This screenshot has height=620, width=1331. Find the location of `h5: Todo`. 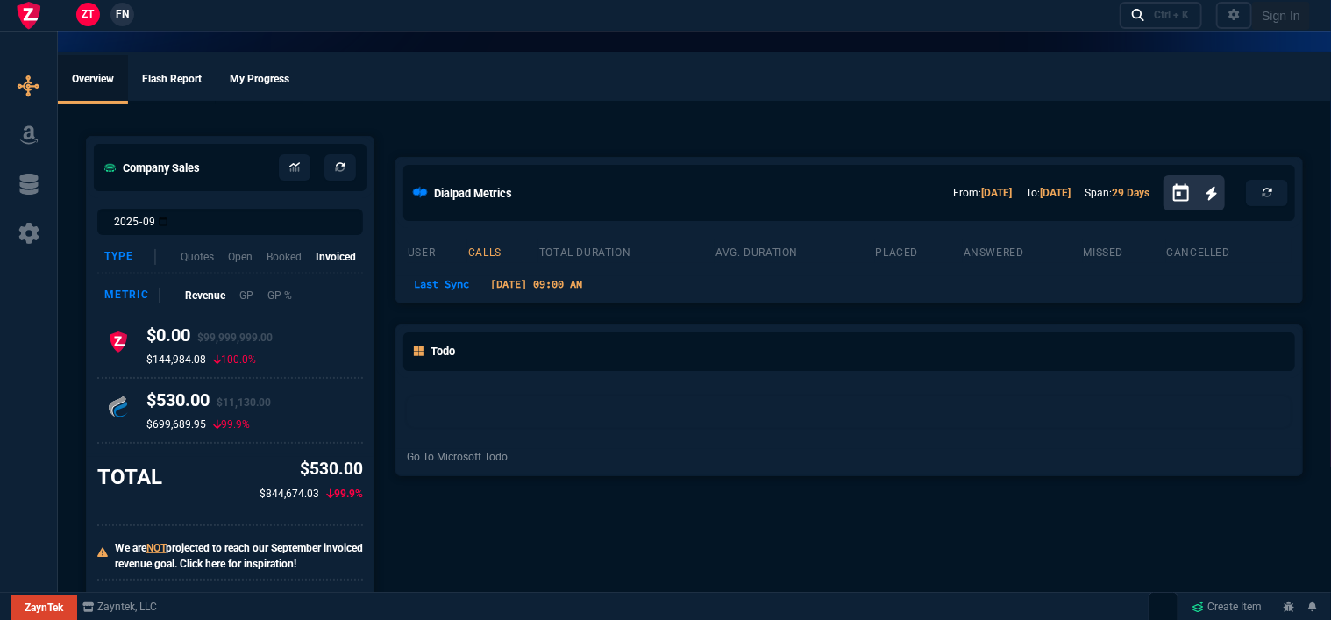

h5: Todo is located at coordinates (434, 351).